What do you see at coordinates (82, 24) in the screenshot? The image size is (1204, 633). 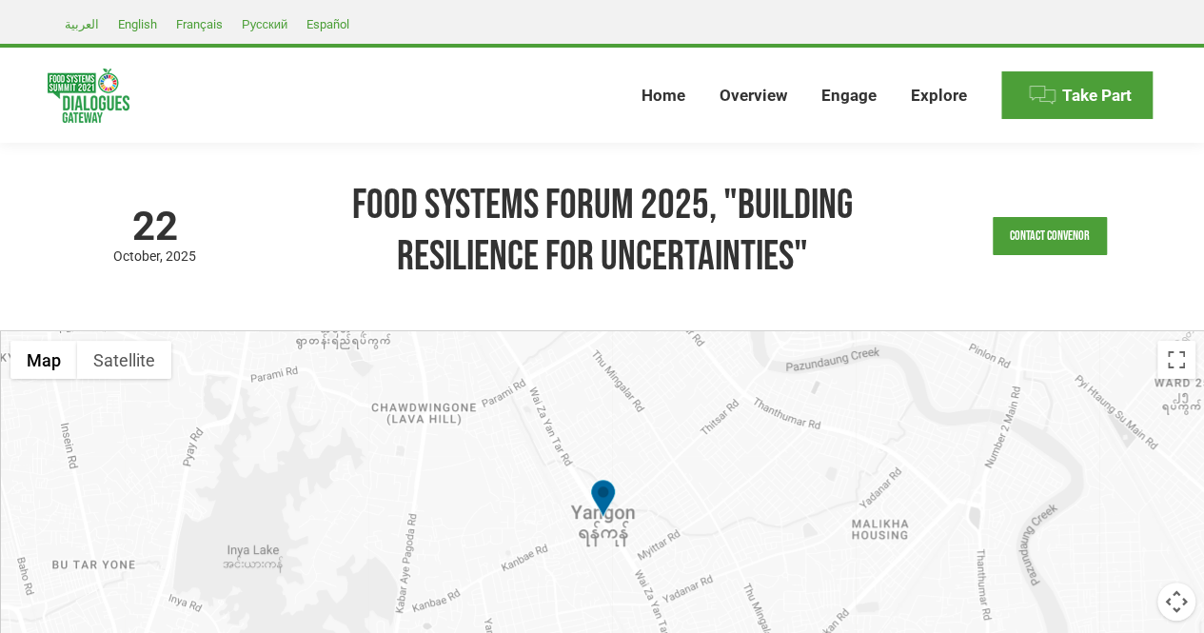 I see `a: العربية` at bounding box center [82, 24].